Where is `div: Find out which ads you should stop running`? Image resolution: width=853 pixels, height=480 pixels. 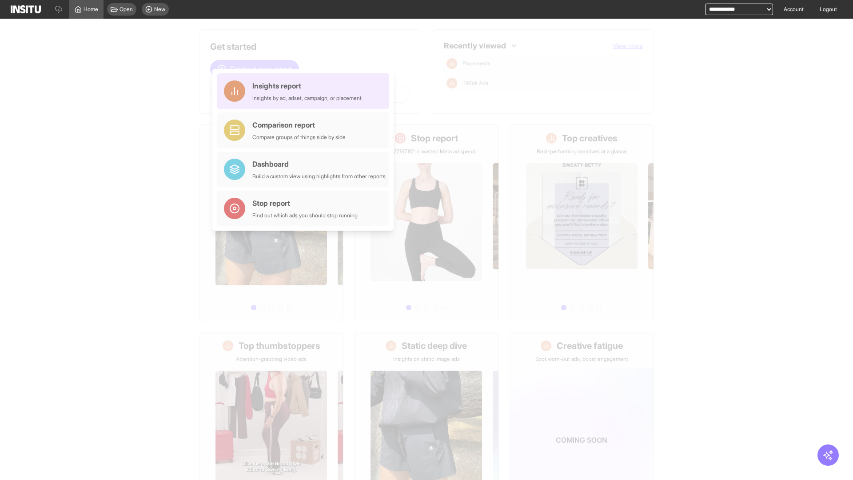 div: Find out which ads you should stop running is located at coordinates (305, 215).